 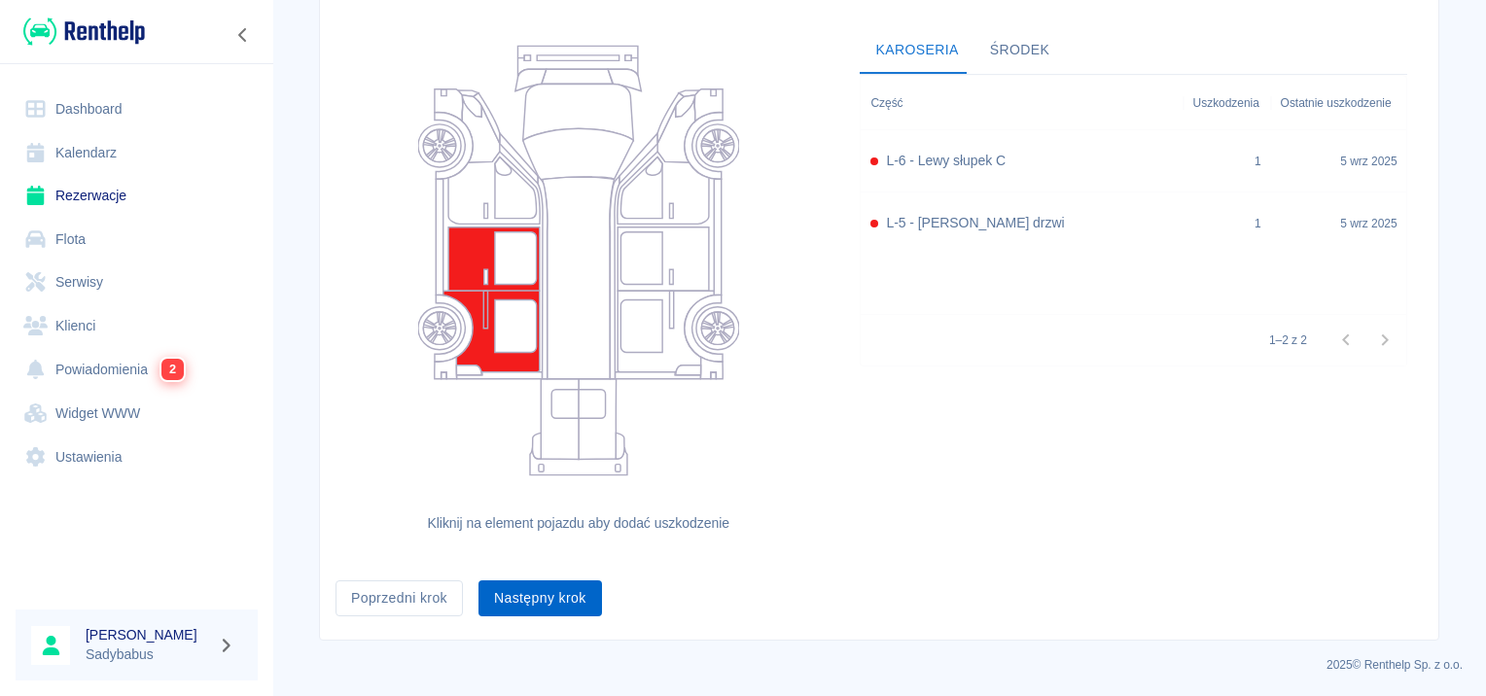 I want to click on button: Środek, so click(x=1020, y=51).